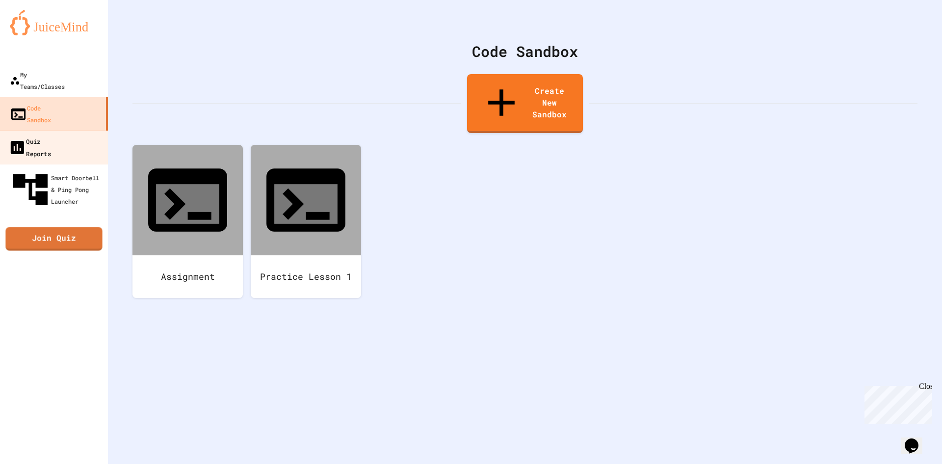 The width and height of the screenshot is (942, 464). What do you see at coordinates (53, 239) in the screenshot?
I see `a: Join Quiz` at bounding box center [53, 239].